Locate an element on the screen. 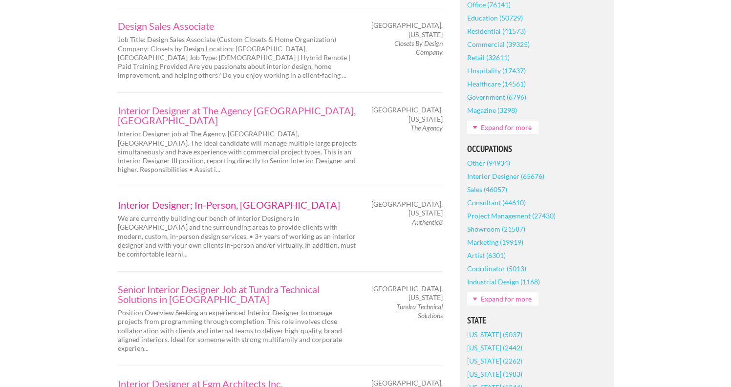 Image resolution: width=731 pixels, height=387 pixels. a: Coordinator (5013) is located at coordinates (496, 268).